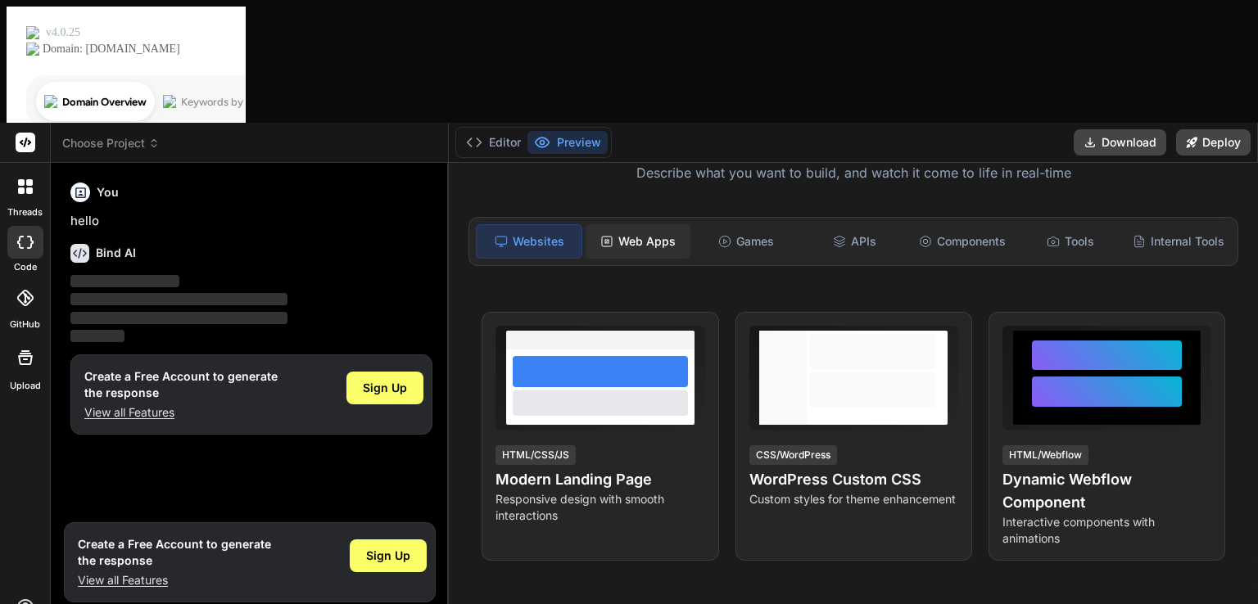 The width and height of the screenshot is (1258, 604). What do you see at coordinates (25, 386) in the screenshot?
I see `label: Upload` at bounding box center [25, 386].